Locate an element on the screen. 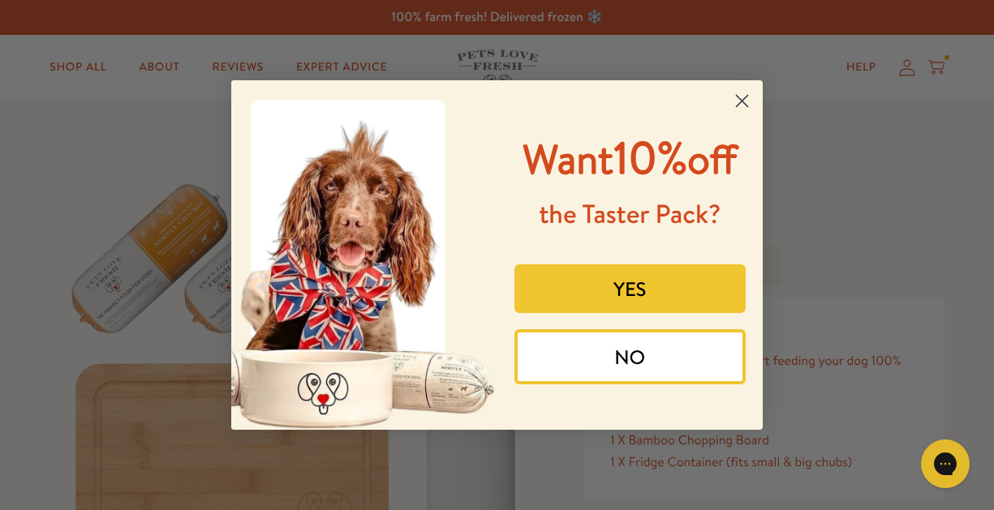  span: the Taster Pack? is located at coordinates (629, 214).